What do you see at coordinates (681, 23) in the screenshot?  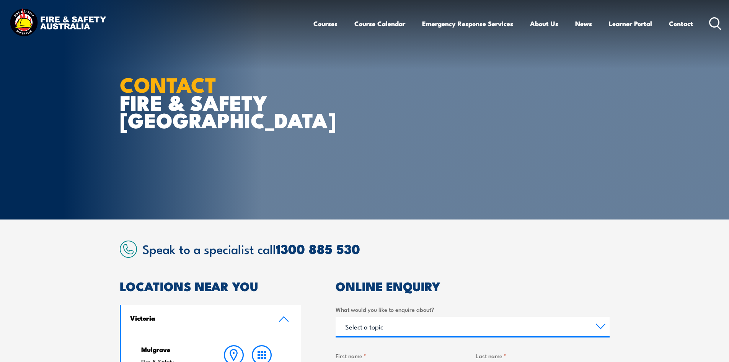 I see `a: Contact` at bounding box center [681, 23].